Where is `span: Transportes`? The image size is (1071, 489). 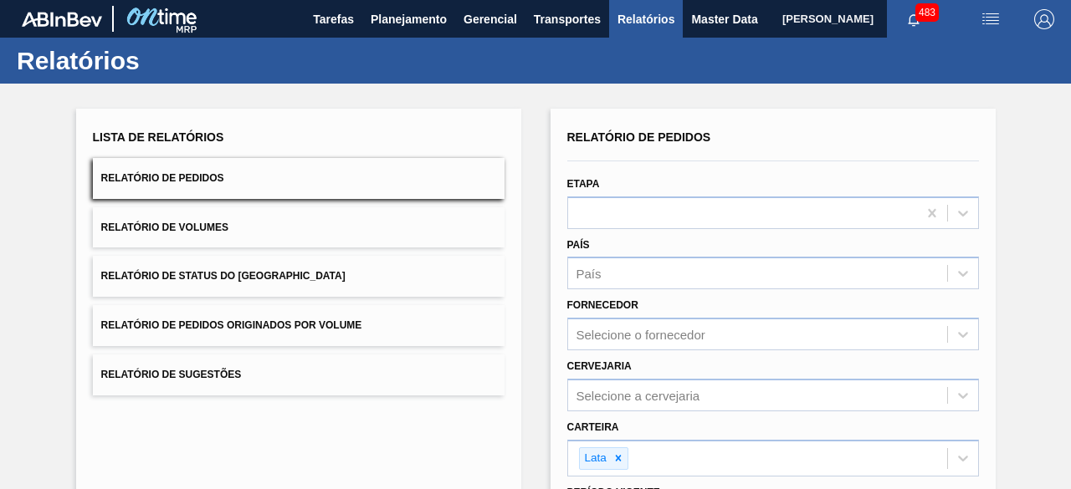
span: Transportes is located at coordinates (567, 19).